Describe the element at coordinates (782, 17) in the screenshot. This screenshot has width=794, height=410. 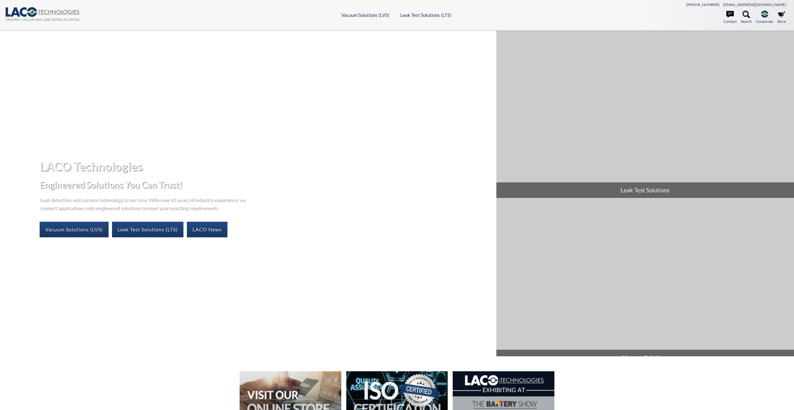
I see `a: Store` at that location.